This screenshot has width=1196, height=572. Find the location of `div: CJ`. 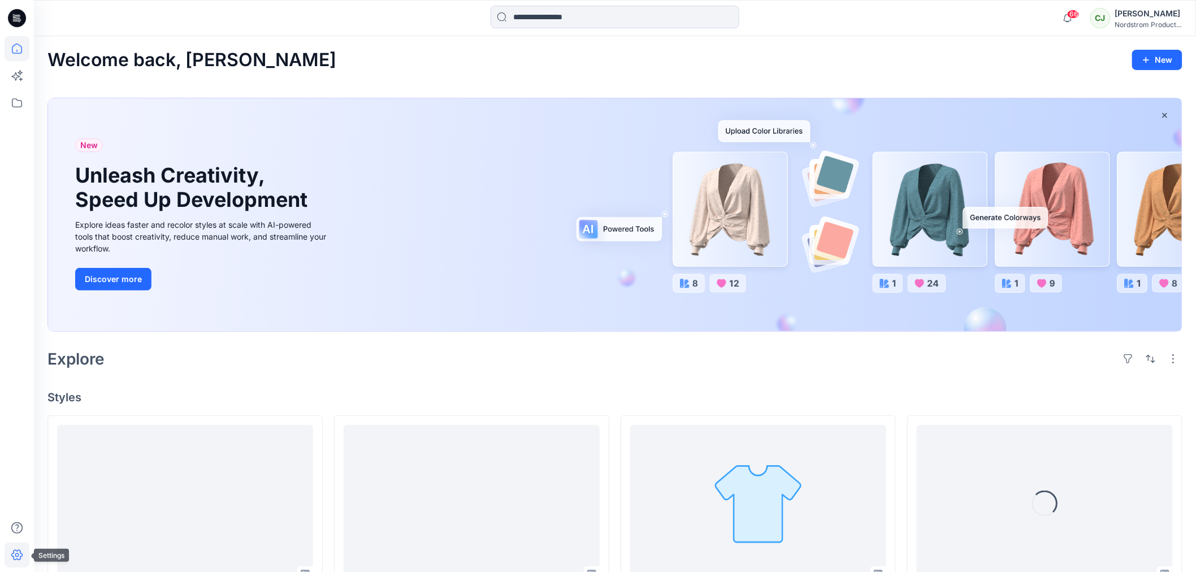

div: CJ is located at coordinates (1100, 18).